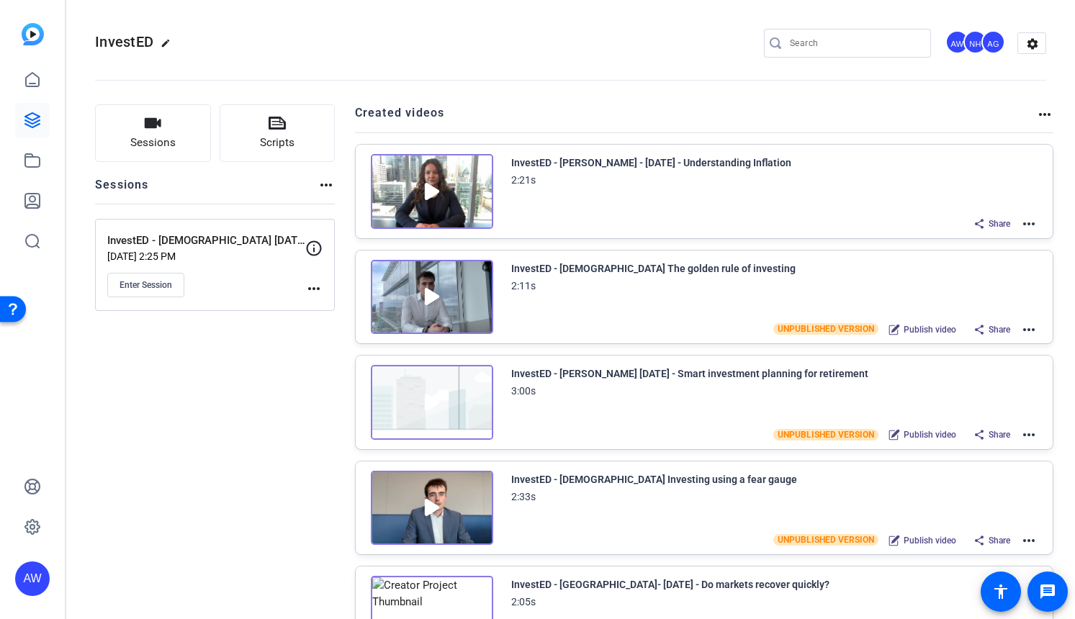  Describe the element at coordinates (32, 34) in the screenshot. I see `img: blue-gradient.svg` at that location.